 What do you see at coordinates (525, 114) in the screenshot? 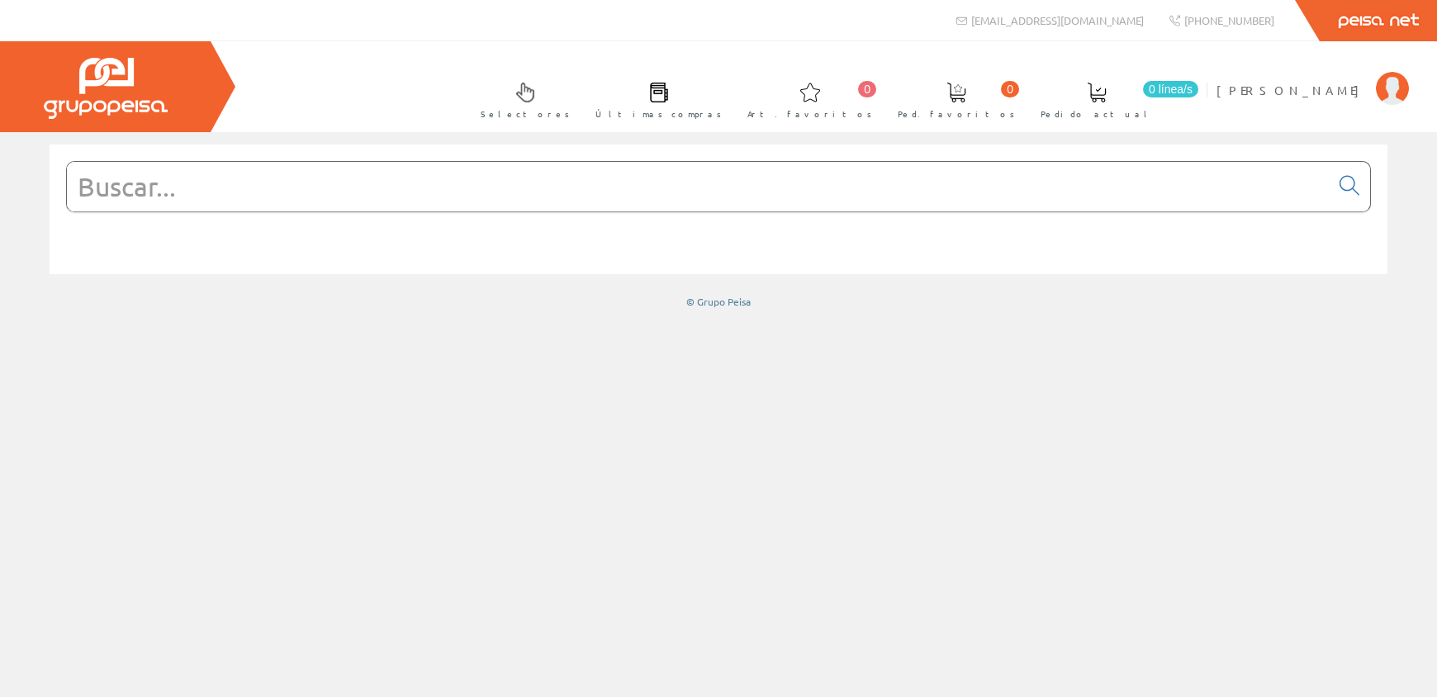
I see `span: Selectores` at bounding box center [525, 114].